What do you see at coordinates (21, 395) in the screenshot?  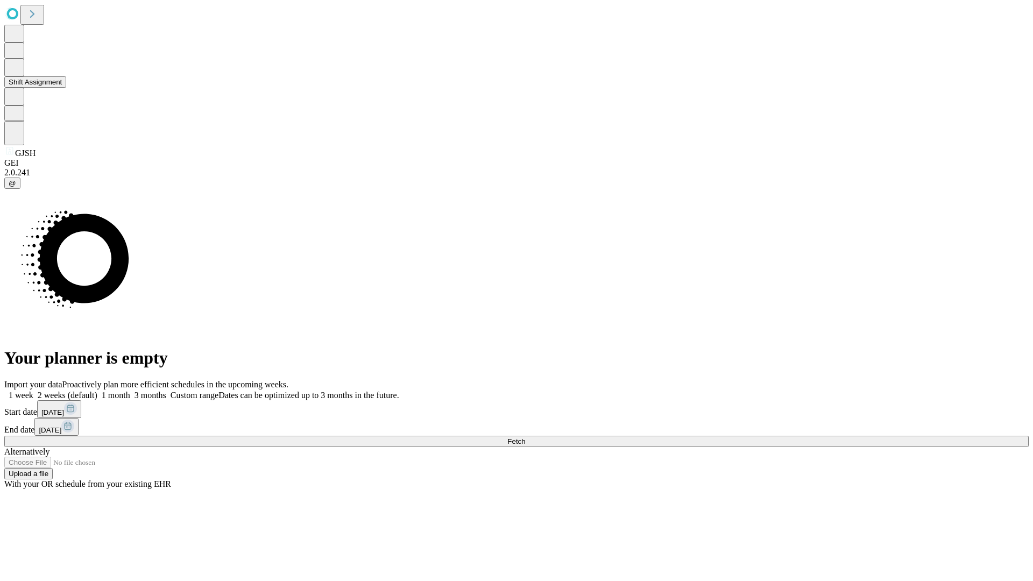 I see `span: 1 week` at bounding box center [21, 395].